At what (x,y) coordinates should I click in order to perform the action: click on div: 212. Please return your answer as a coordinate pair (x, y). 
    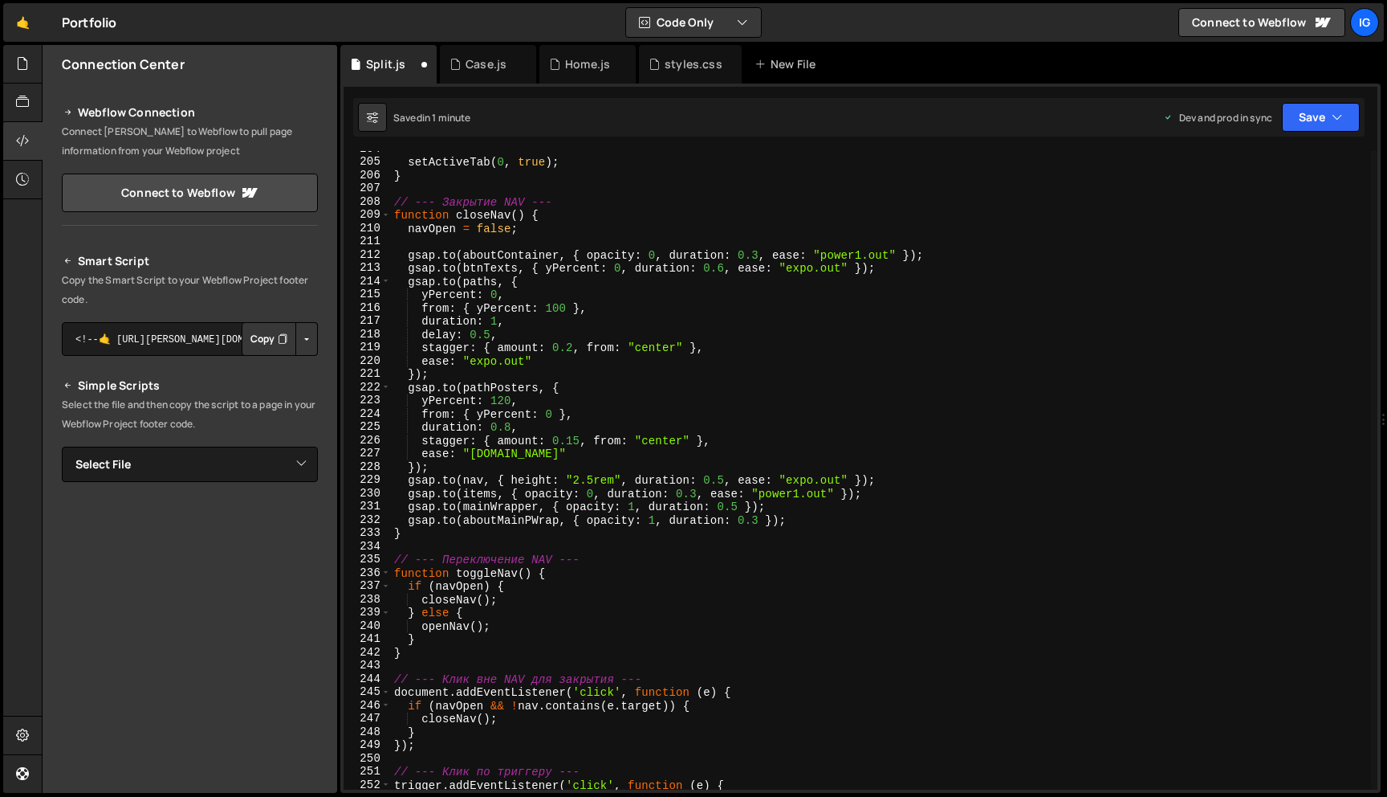
    Looking at the image, I should click on (367, 255).